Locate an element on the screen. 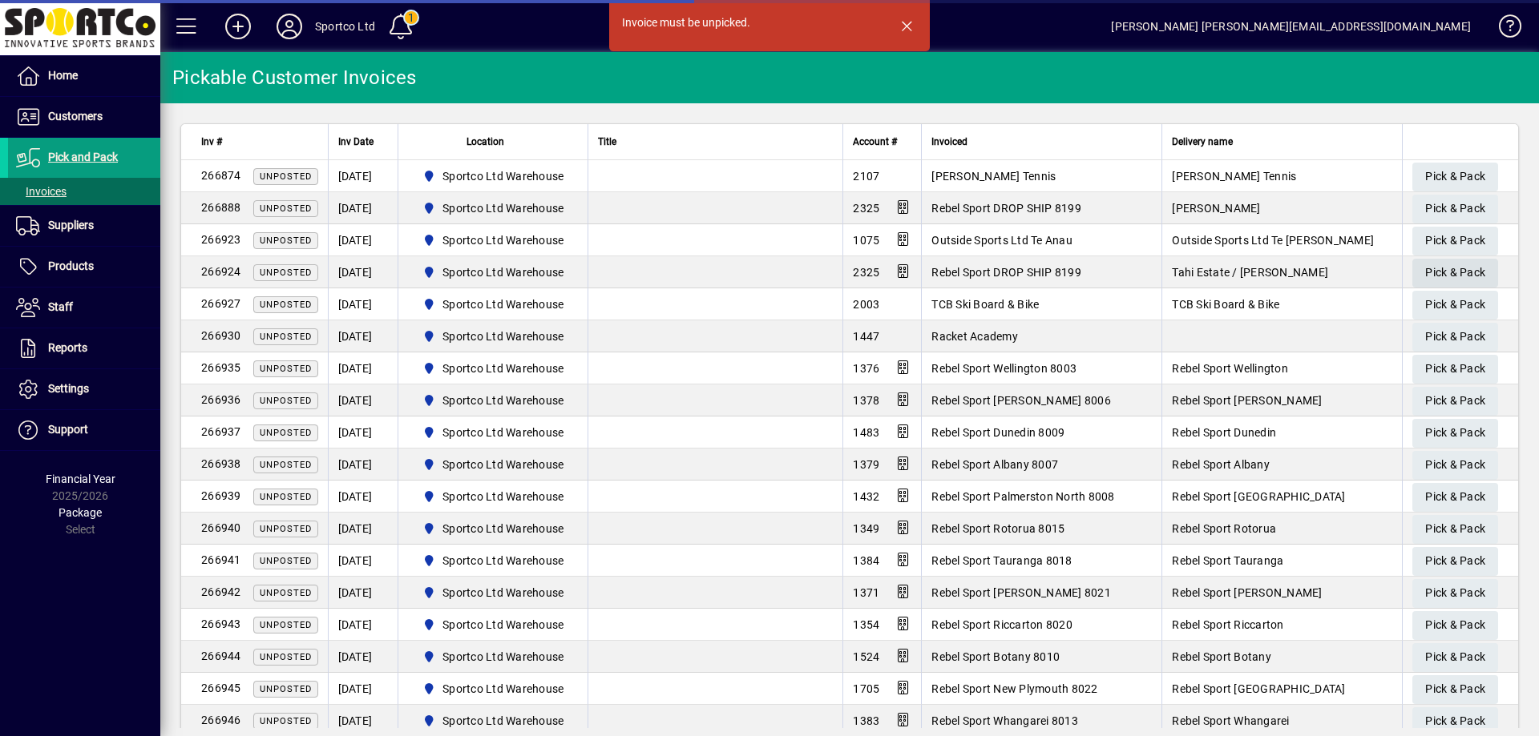 This screenshot has width=1539, height=736. span: 266941 is located at coordinates (221, 560).